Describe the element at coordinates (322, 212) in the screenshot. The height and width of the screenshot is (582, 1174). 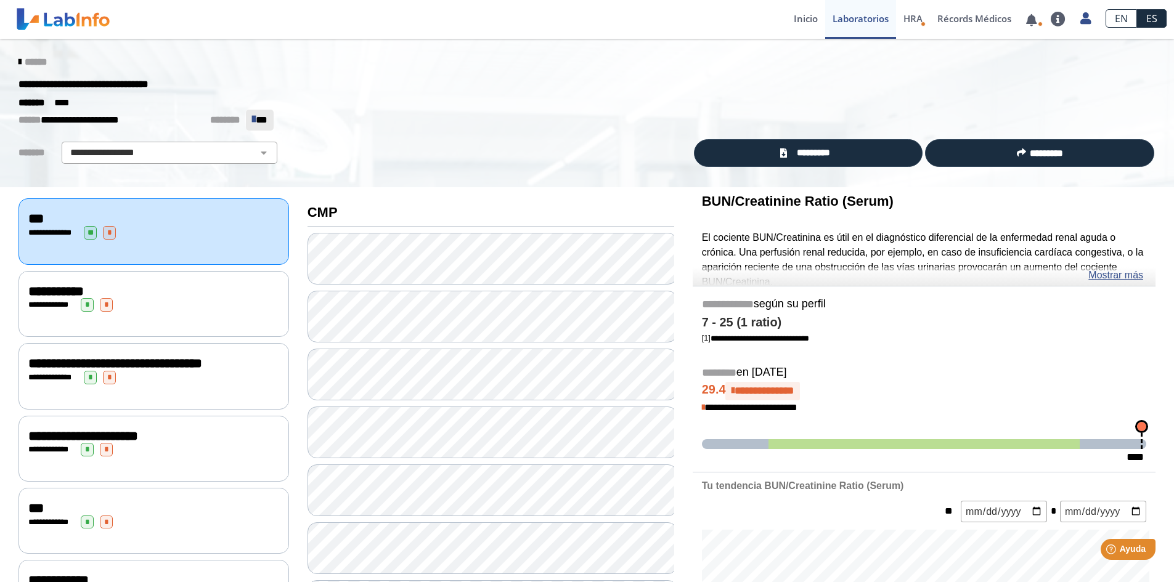
I see `b: CMP` at that location.